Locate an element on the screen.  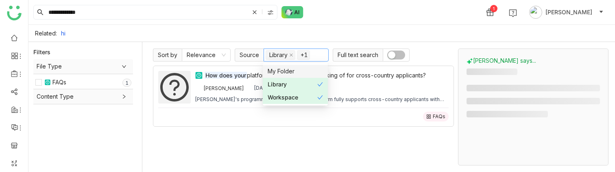
div: Workspace is located at coordinates (293, 97).